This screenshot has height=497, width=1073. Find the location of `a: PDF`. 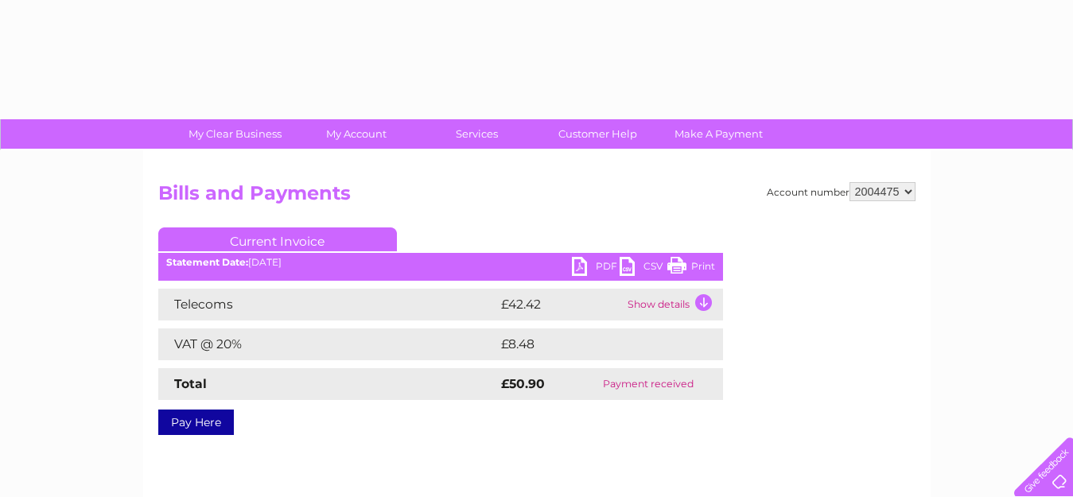

a: PDF is located at coordinates (596, 268).